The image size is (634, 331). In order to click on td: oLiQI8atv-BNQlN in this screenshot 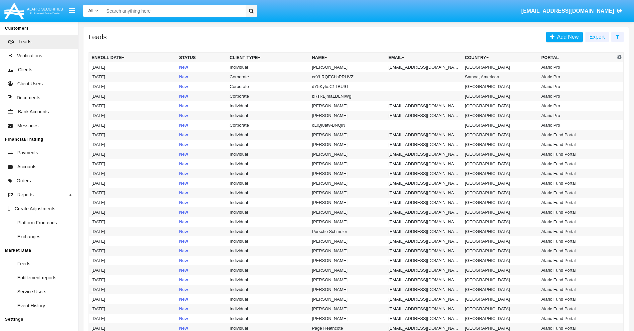, I will do `click(348, 125)`.